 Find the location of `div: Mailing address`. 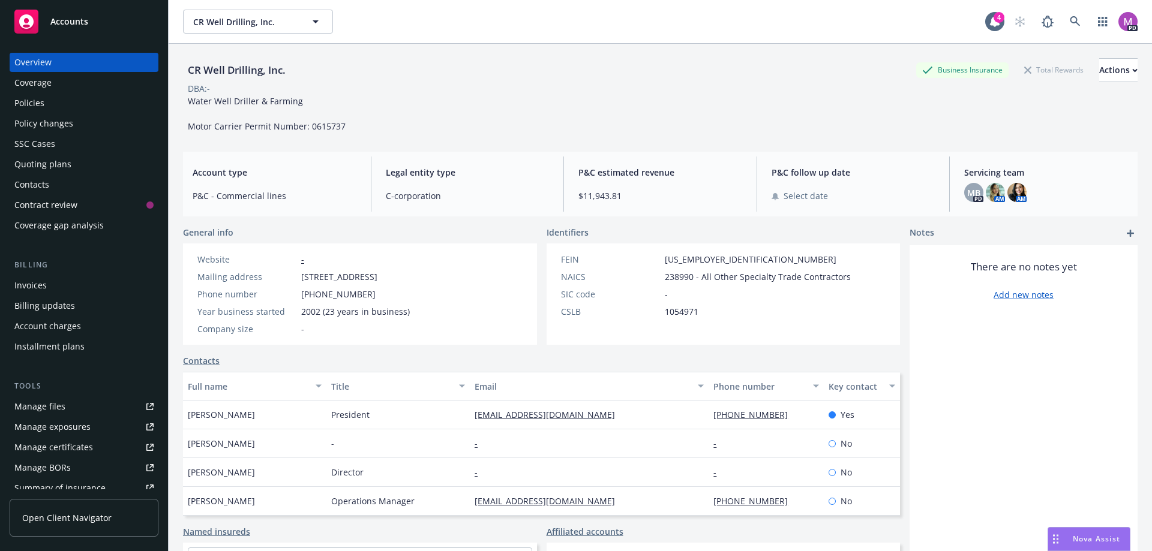

div: Mailing address is located at coordinates (247, 277).